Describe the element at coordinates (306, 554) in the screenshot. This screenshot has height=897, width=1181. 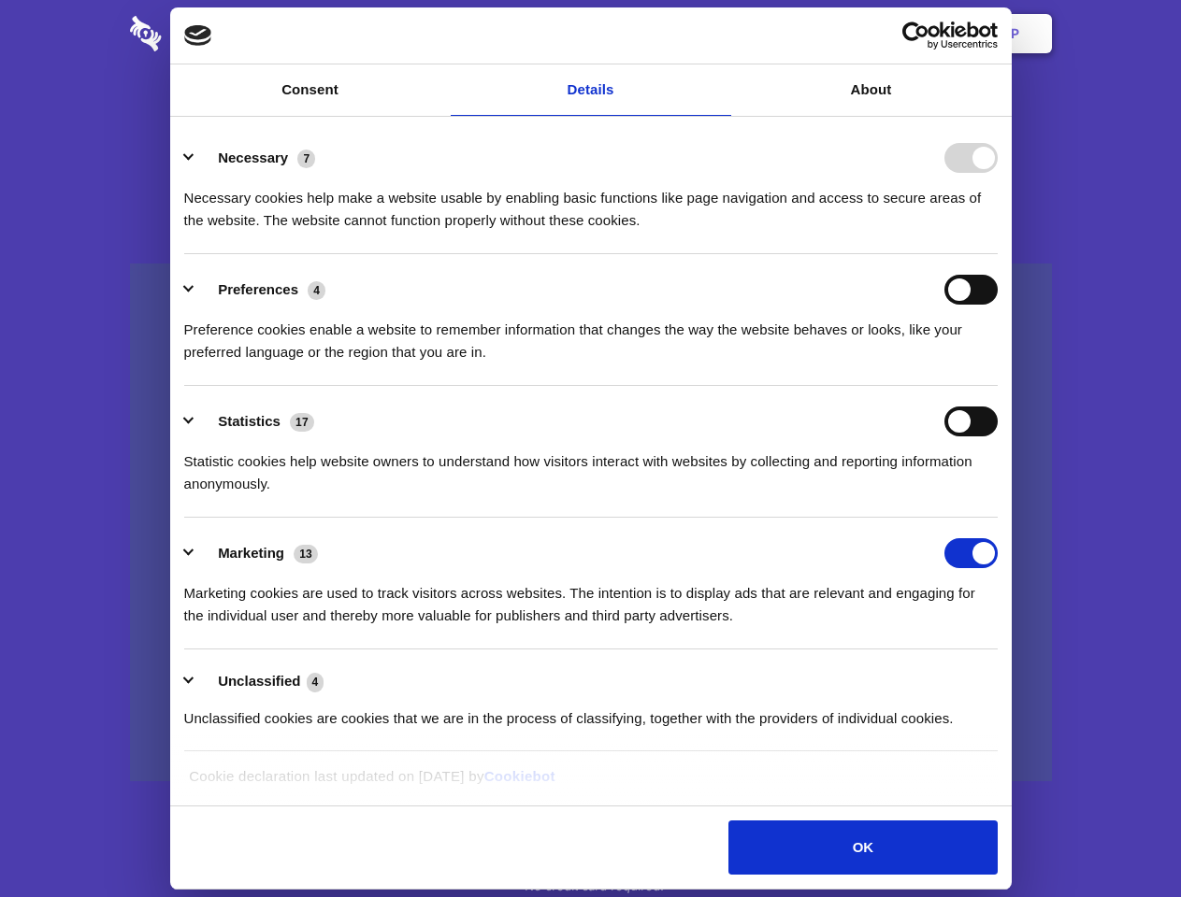
I see `span: 13` at that location.